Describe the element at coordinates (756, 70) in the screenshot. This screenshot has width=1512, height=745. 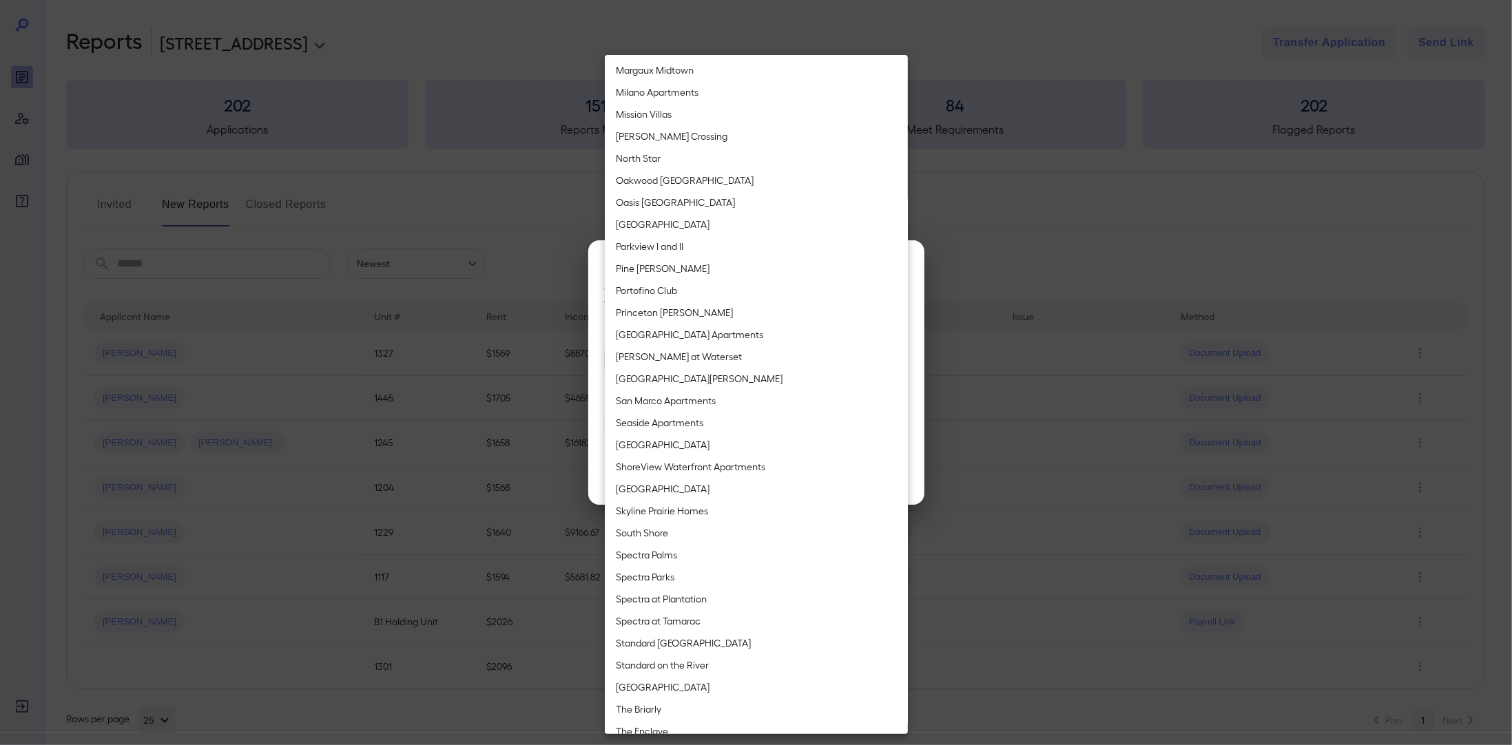
I see `li: Margaux Midtown` at that location.